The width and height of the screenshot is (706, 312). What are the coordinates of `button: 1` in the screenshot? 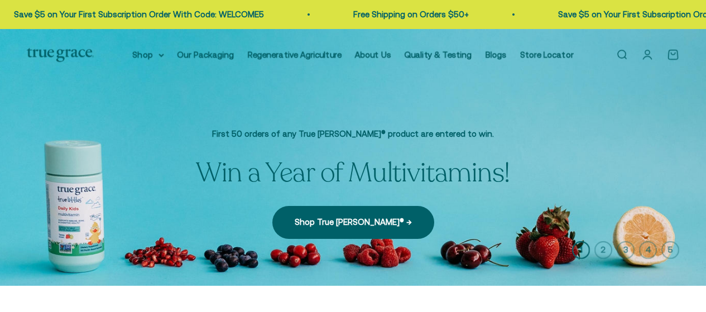 It's located at (581, 250).